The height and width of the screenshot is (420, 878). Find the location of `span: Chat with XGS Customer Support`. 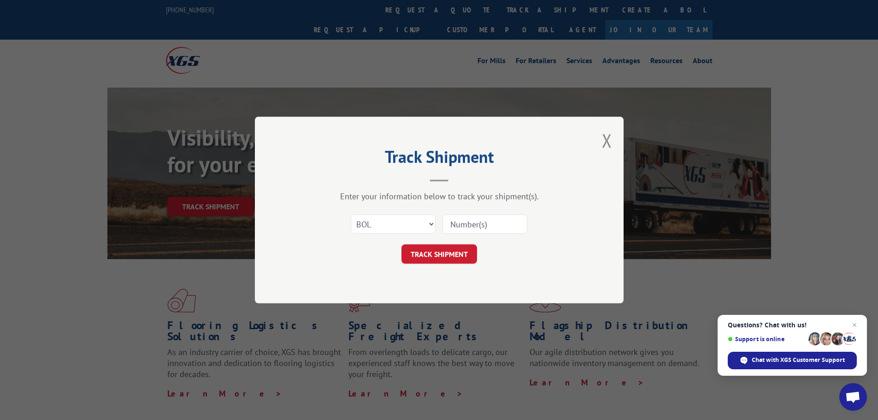

span: Chat with XGS Customer Support is located at coordinates (798, 360).